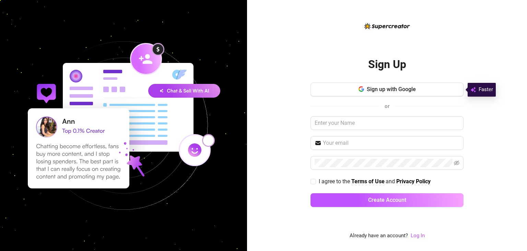 This screenshot has width=527, height=251. Describe the element at coordinates (387, 26) in the screenshot. I see `img: logo-BBDzfeDw.svg` at that location.